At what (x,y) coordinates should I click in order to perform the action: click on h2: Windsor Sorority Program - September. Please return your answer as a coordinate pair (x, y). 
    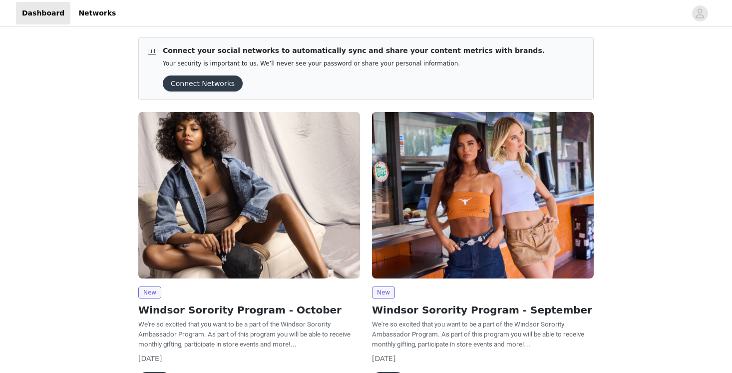
    Looking at the image, I should click on (483, 310).